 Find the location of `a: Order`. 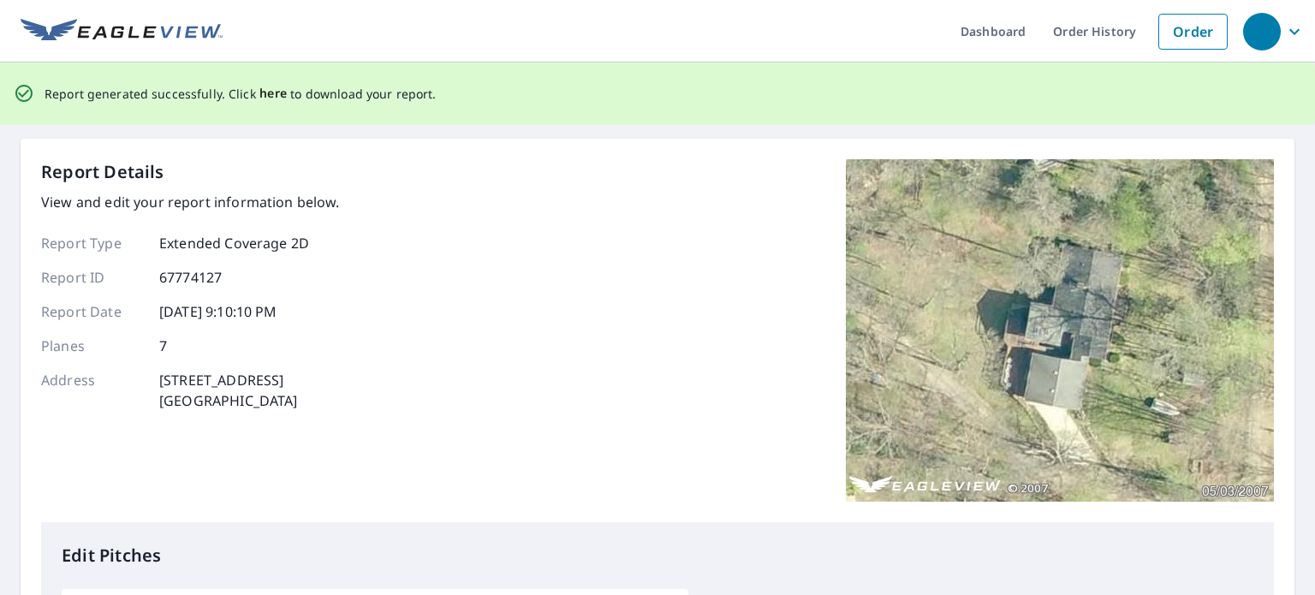

a: Order is located at coordinates (1193, 32).